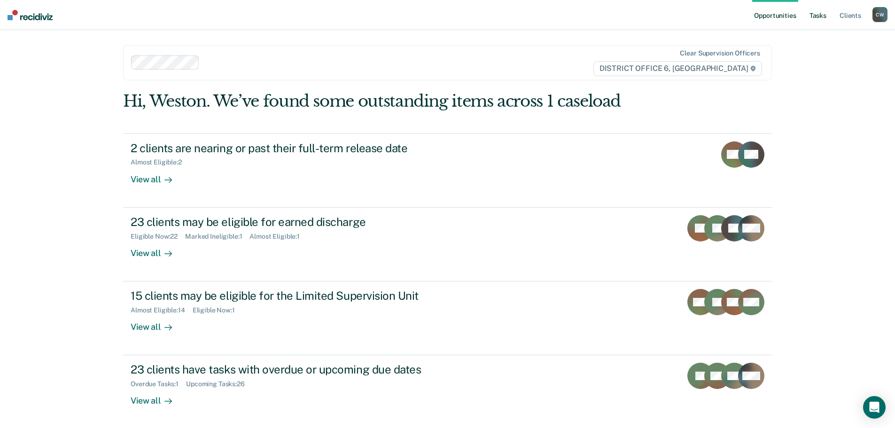  Describe the element at coordinates (217, 236) in the screenshot. I see `div: Marked Ineligible : 1` at that location.